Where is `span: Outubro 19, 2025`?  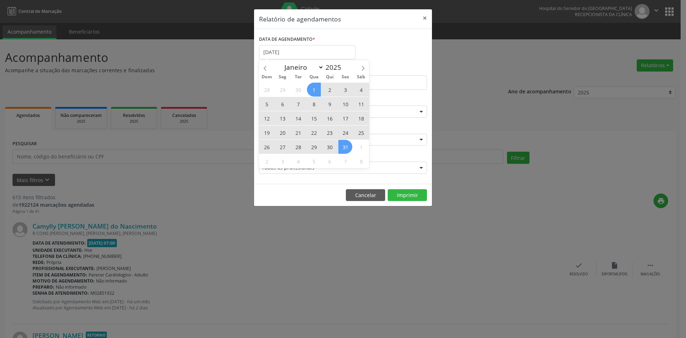
span: Outubro 19, 2025 is located at coordinates (267, 132).